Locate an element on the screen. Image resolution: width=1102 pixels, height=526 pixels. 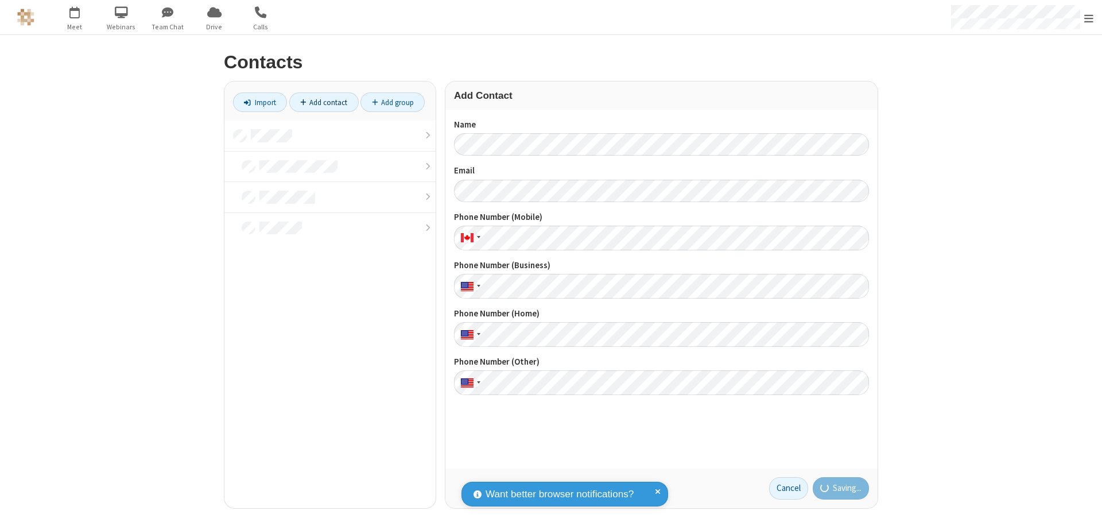
label: Phone Number (Home) is located at coordinates (661, 313).